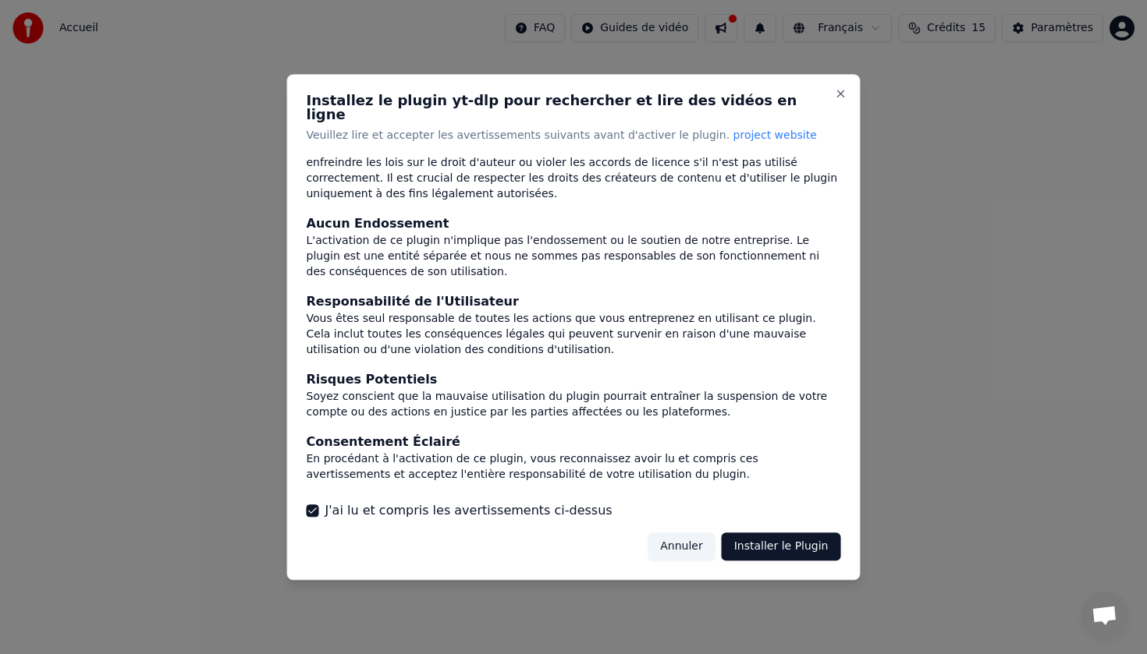  Describe the element at coordinates (573, 468) in the screenshot. I see `div: En procédant à l'activation de ce plugin, vous reconnaissez avoir lu et compris ces avertissement...` at that location.